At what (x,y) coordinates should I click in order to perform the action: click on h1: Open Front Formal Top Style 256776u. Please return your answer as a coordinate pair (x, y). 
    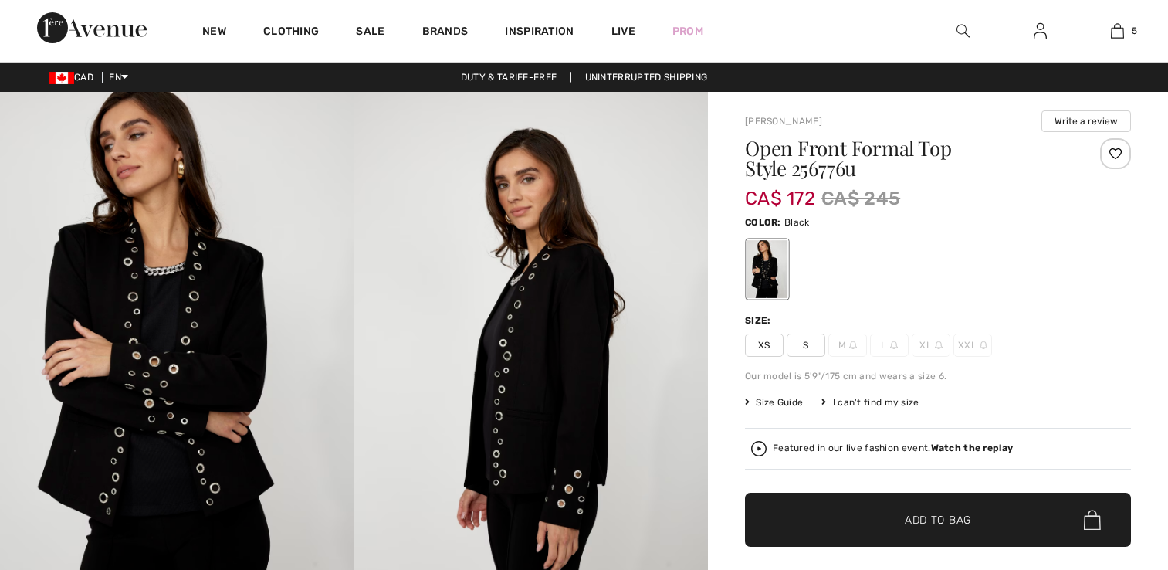
    Looking at the image, I should click on (906, 158).